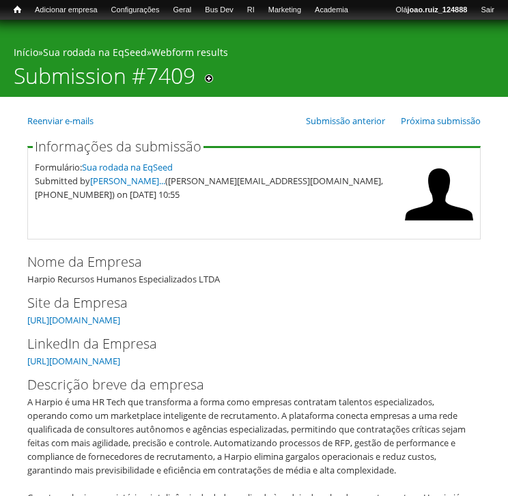 This screenshot has height=496, width=508. I want to click on a: Ver perfil do usuário., so click(439, 225).